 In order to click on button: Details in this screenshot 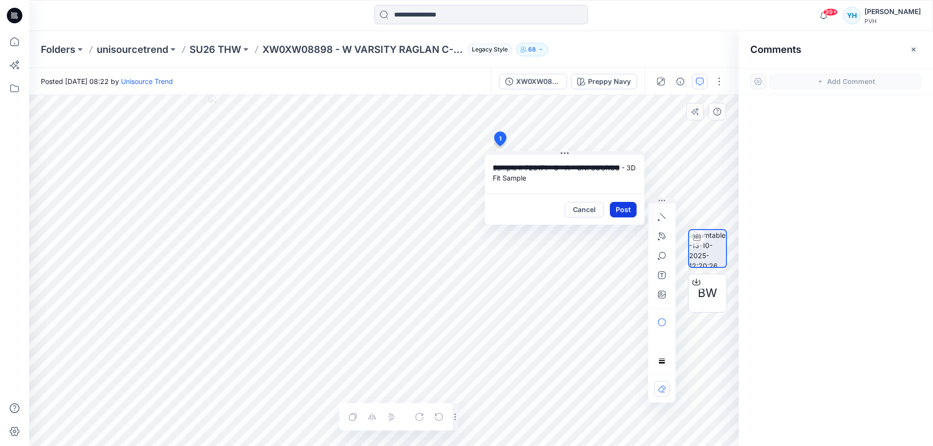, I will do `click(680, 82)`.